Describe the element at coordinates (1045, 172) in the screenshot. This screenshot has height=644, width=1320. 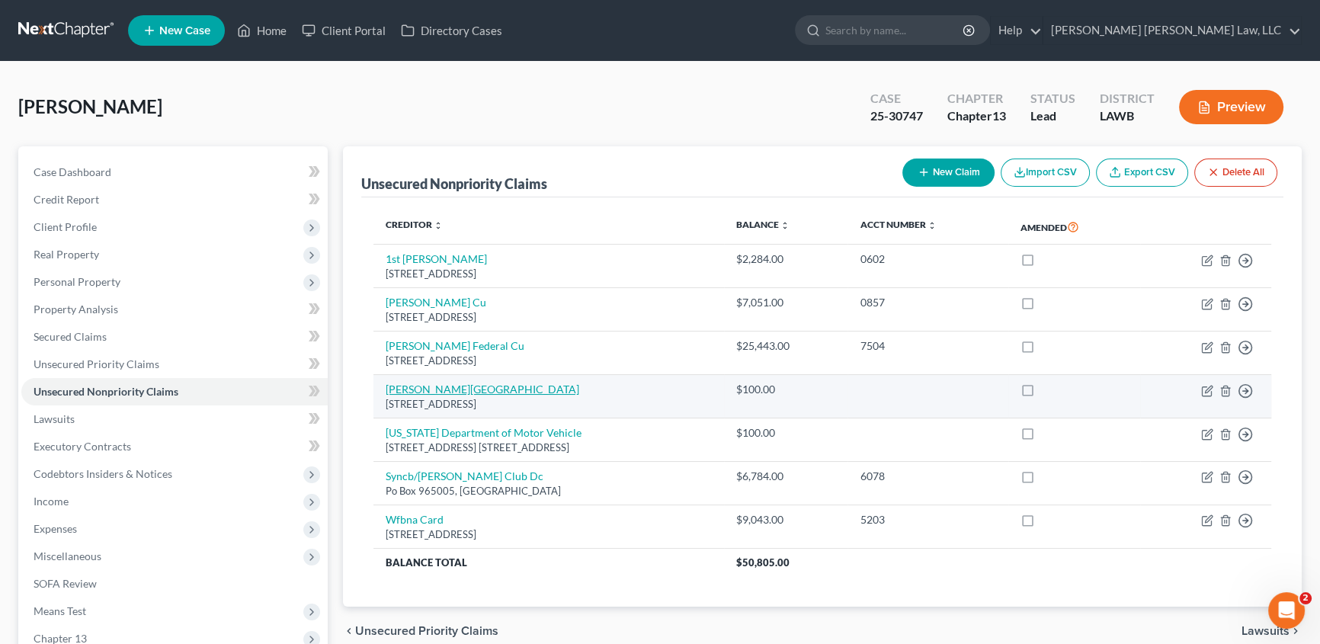
I see `button: Import CSV` at that location.